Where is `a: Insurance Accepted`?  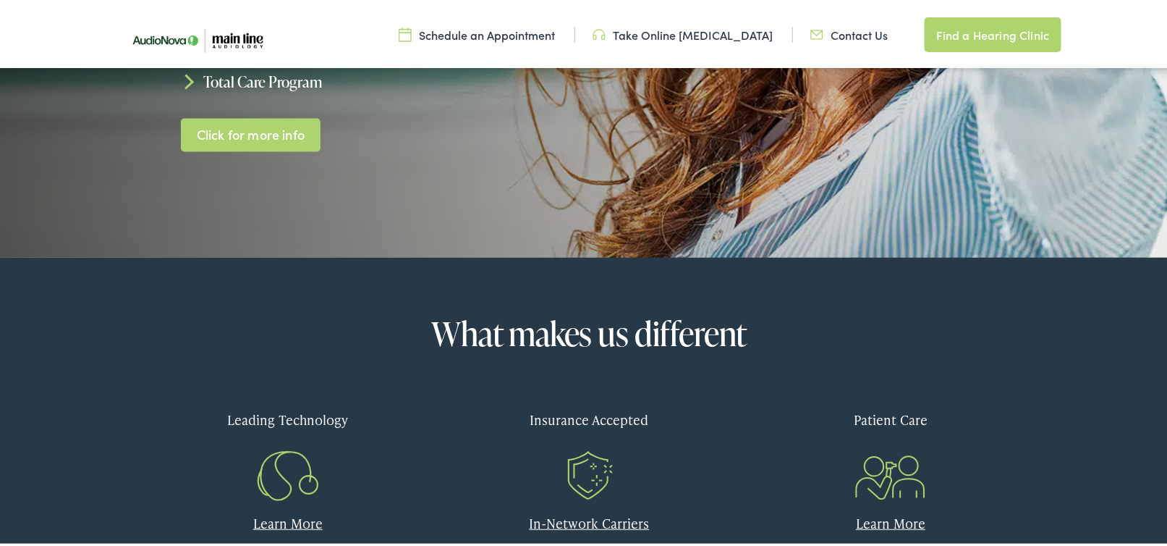
a: Insurance Accepted is located at coordinates (589, 438).